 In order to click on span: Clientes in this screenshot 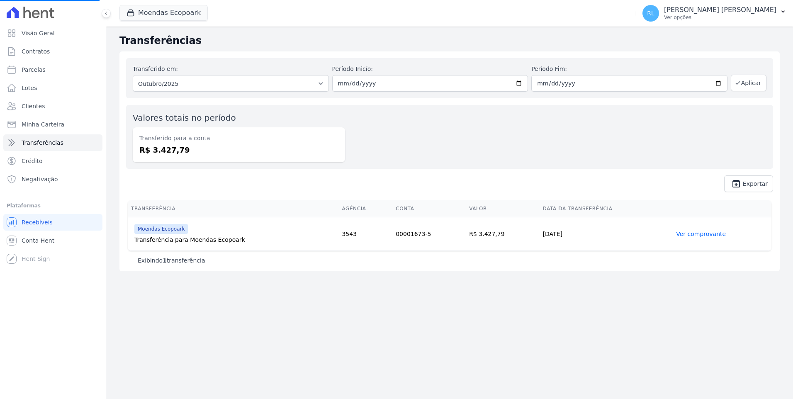, I will do `click(33, 106)`.